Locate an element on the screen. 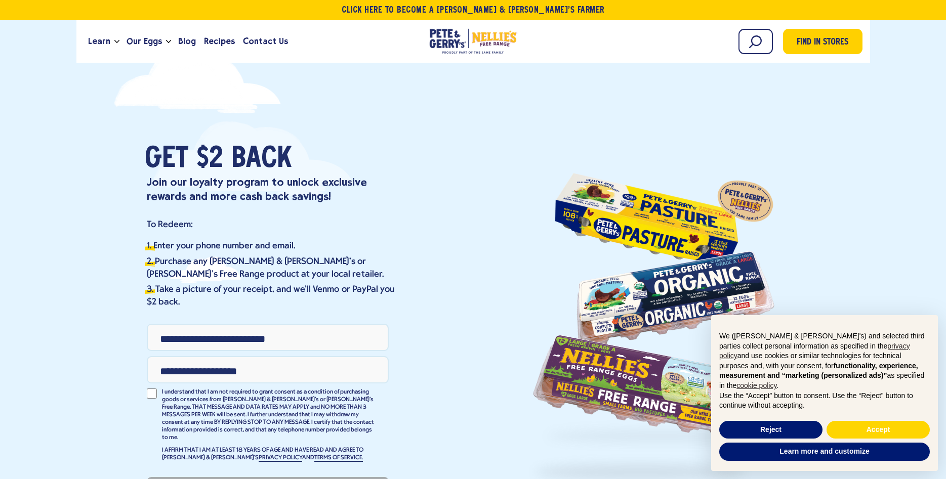  a: Recipes is located at coordinates (219, 41).